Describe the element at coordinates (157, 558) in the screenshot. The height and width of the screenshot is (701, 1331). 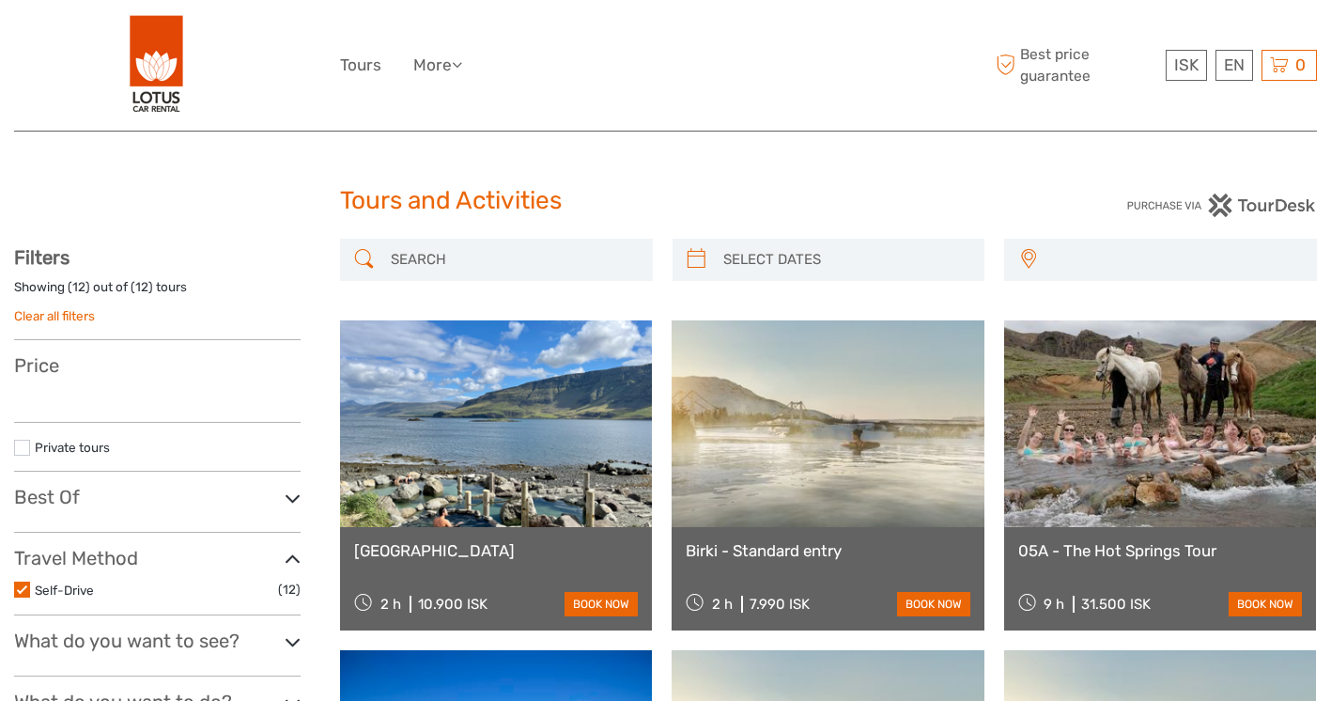
I see `h3: Travel Method` at that location.